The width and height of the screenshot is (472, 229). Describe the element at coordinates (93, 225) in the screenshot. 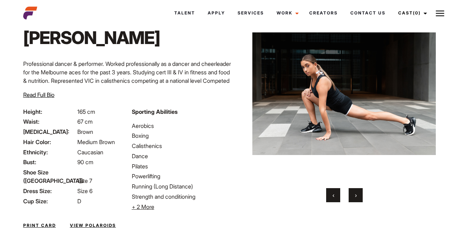

I see `a: View Polaroids` at that location.